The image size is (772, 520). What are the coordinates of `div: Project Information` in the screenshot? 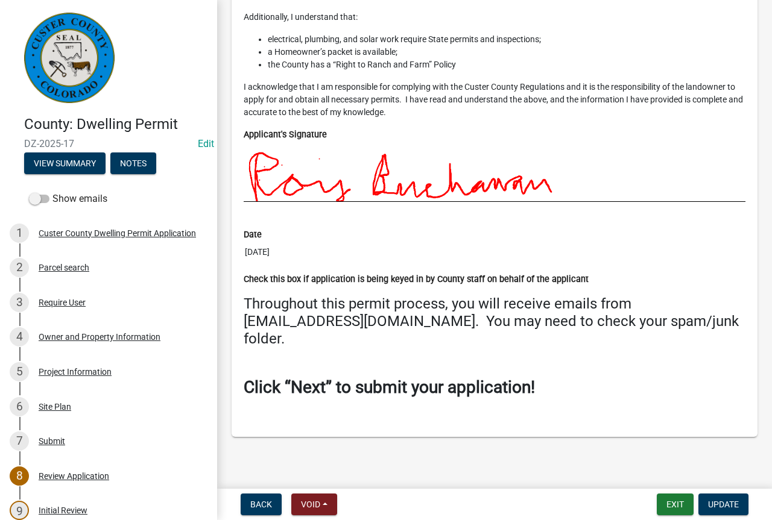 It's located at (75, 372).